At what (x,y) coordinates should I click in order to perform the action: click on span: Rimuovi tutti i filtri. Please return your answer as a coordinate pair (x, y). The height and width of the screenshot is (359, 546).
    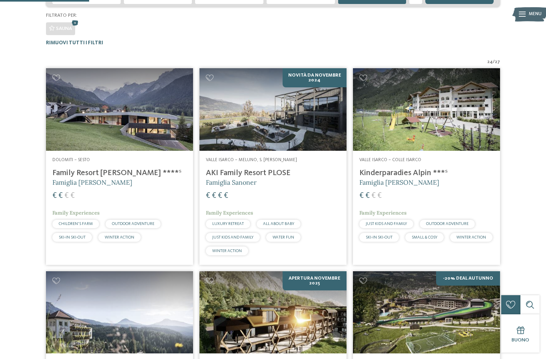
    Looking at the image, I should click on (74, 43).